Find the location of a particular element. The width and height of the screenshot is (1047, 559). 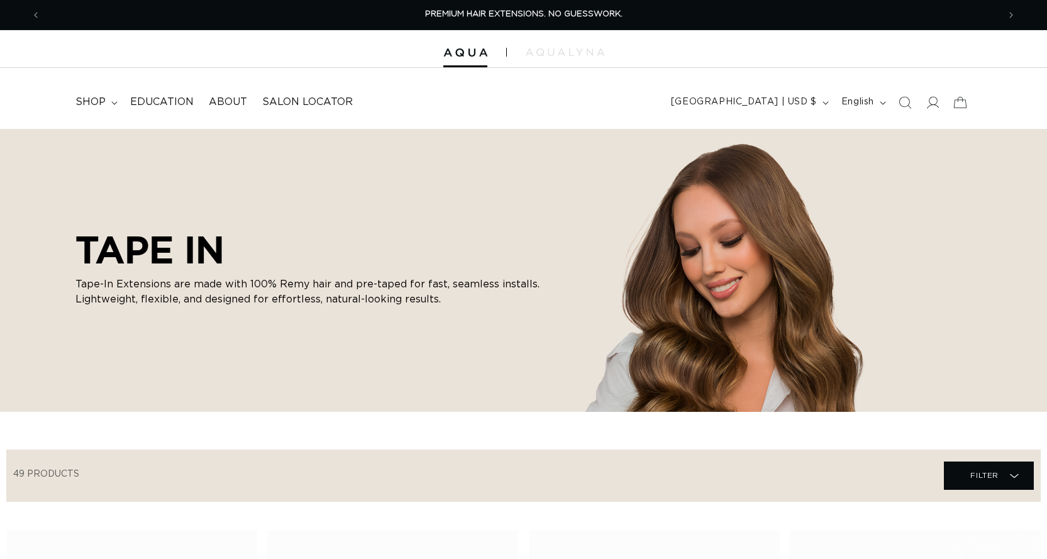

span: Filter is located at coordinates (984, 476).